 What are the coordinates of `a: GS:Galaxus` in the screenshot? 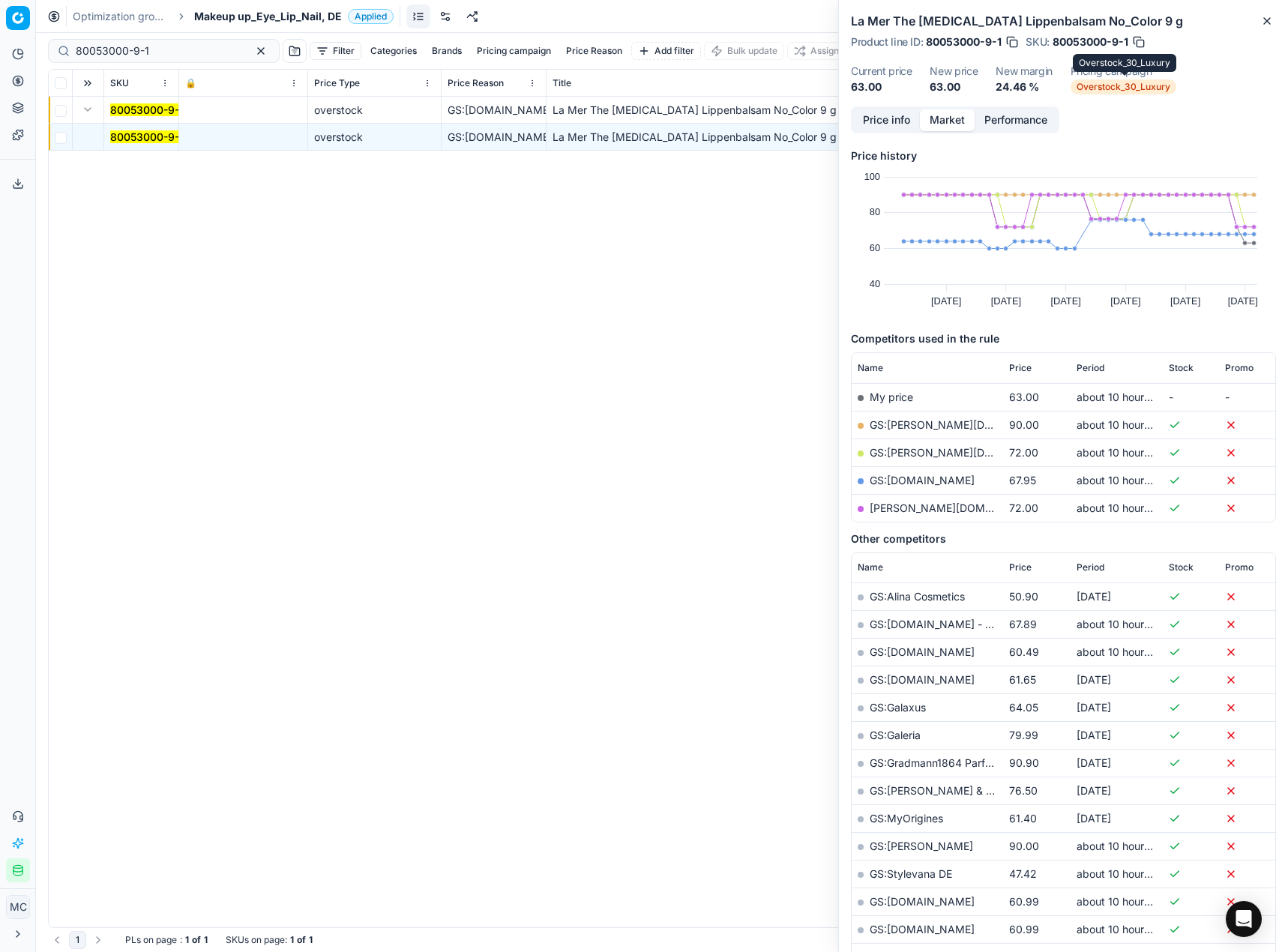 It's located at (898, 707).